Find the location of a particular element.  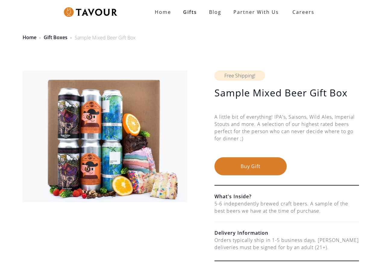

h1: Sample Mixed Beer Gift Box is located at coordinates (286, 93).